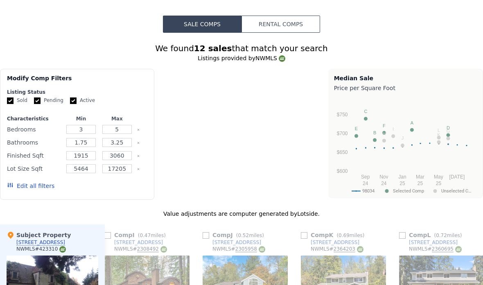 The height and width of the screenshot is (285, 483). What do you see at coordinates (73, 101) in the screenshot?
I see `input: Active` at bounding box center [73, 101].